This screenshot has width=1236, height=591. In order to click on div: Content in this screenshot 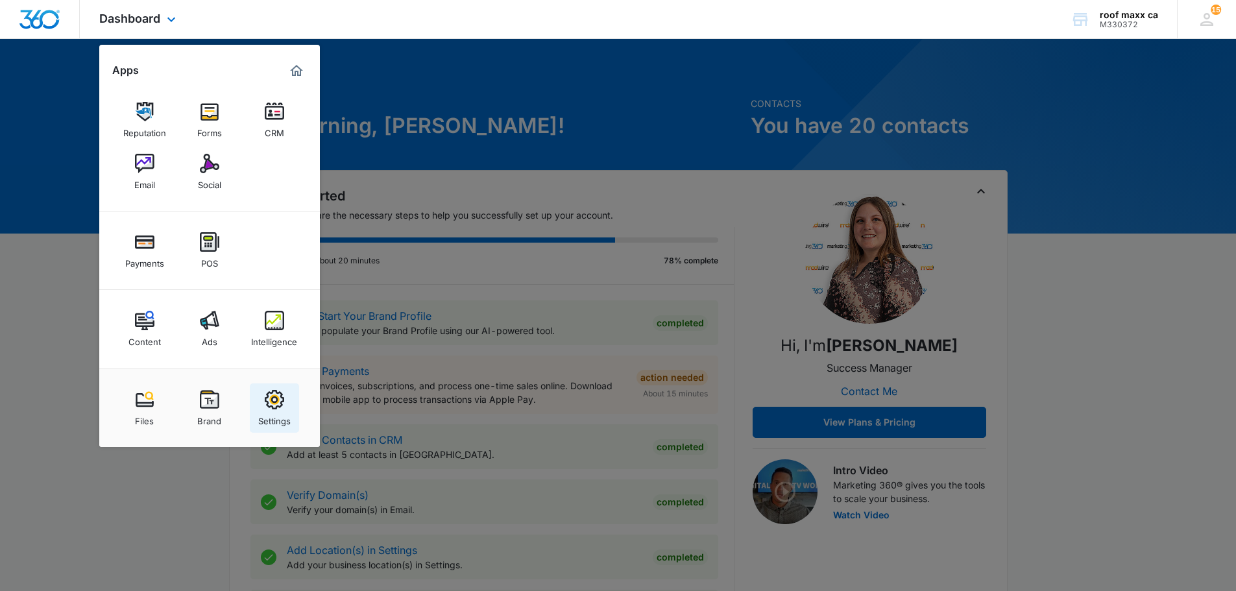, I will do `click(145, 339)`.